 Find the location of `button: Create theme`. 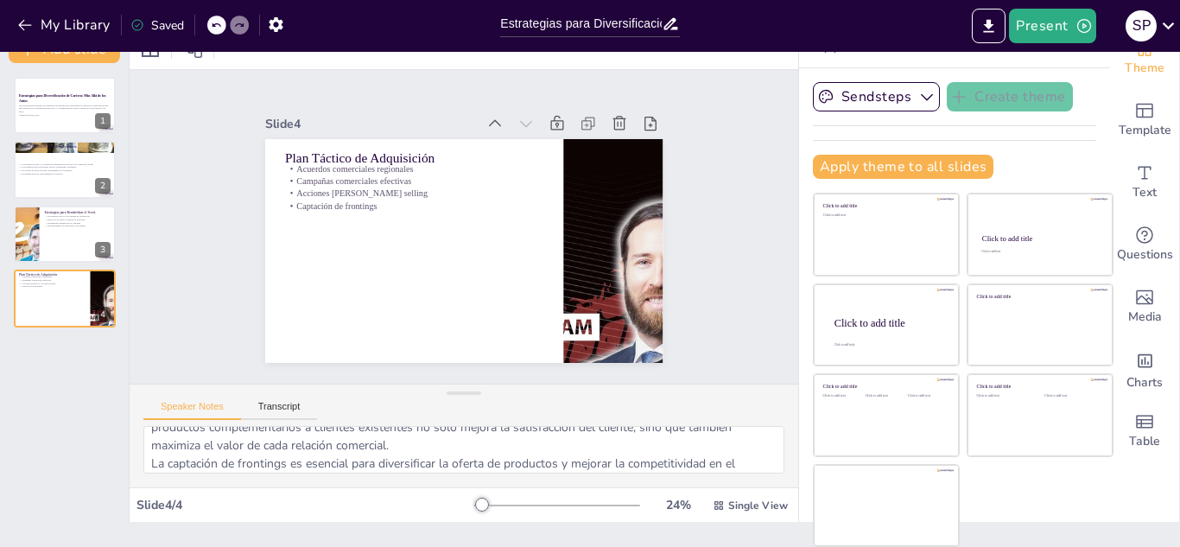

button: Create theme is located at coordinates (1009, 97).